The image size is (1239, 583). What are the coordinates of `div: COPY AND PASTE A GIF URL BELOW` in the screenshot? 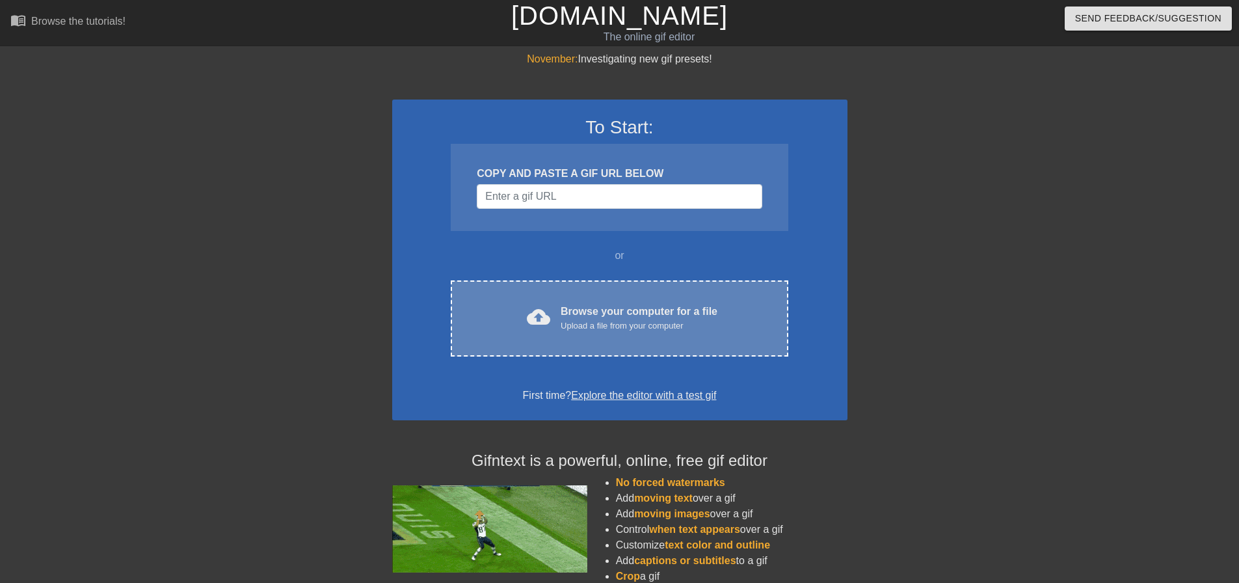 It's located at (619, 174).